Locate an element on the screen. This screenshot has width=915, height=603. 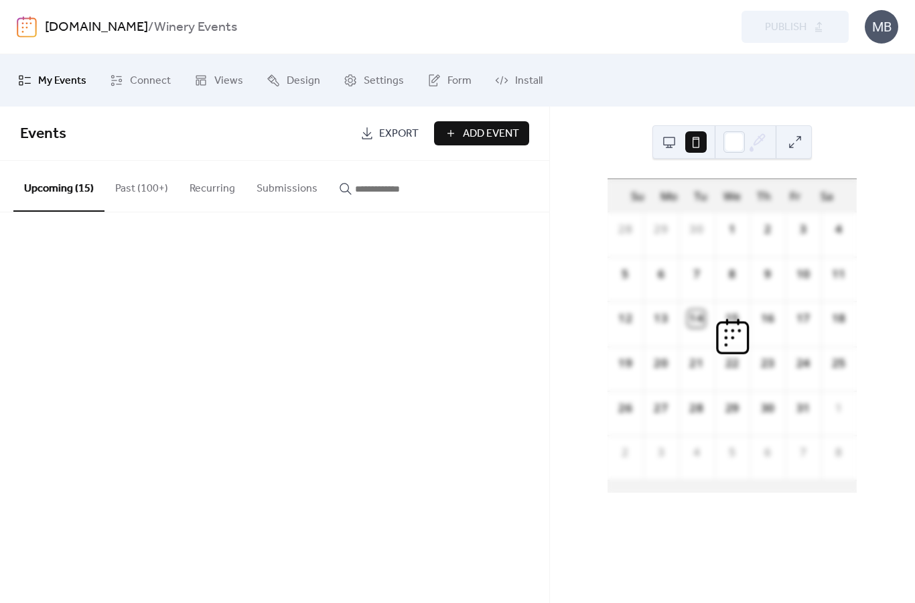
div: 22 is located at coordinates (733, 364).